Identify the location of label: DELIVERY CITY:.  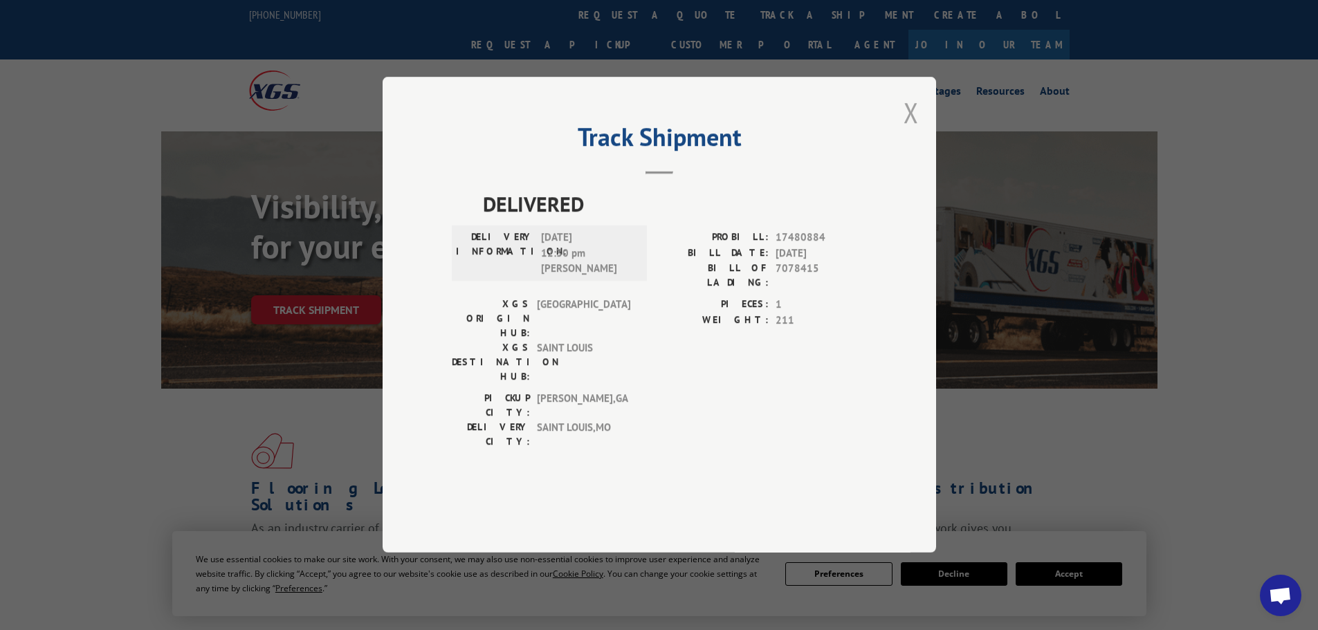
(491, 435).